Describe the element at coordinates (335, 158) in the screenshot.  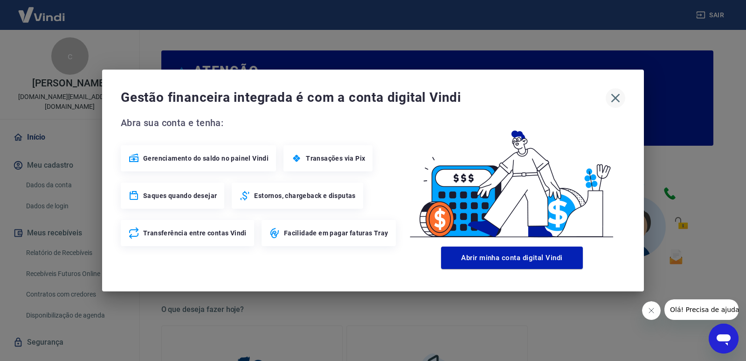
I see `span: Transações via Pix` at that location.